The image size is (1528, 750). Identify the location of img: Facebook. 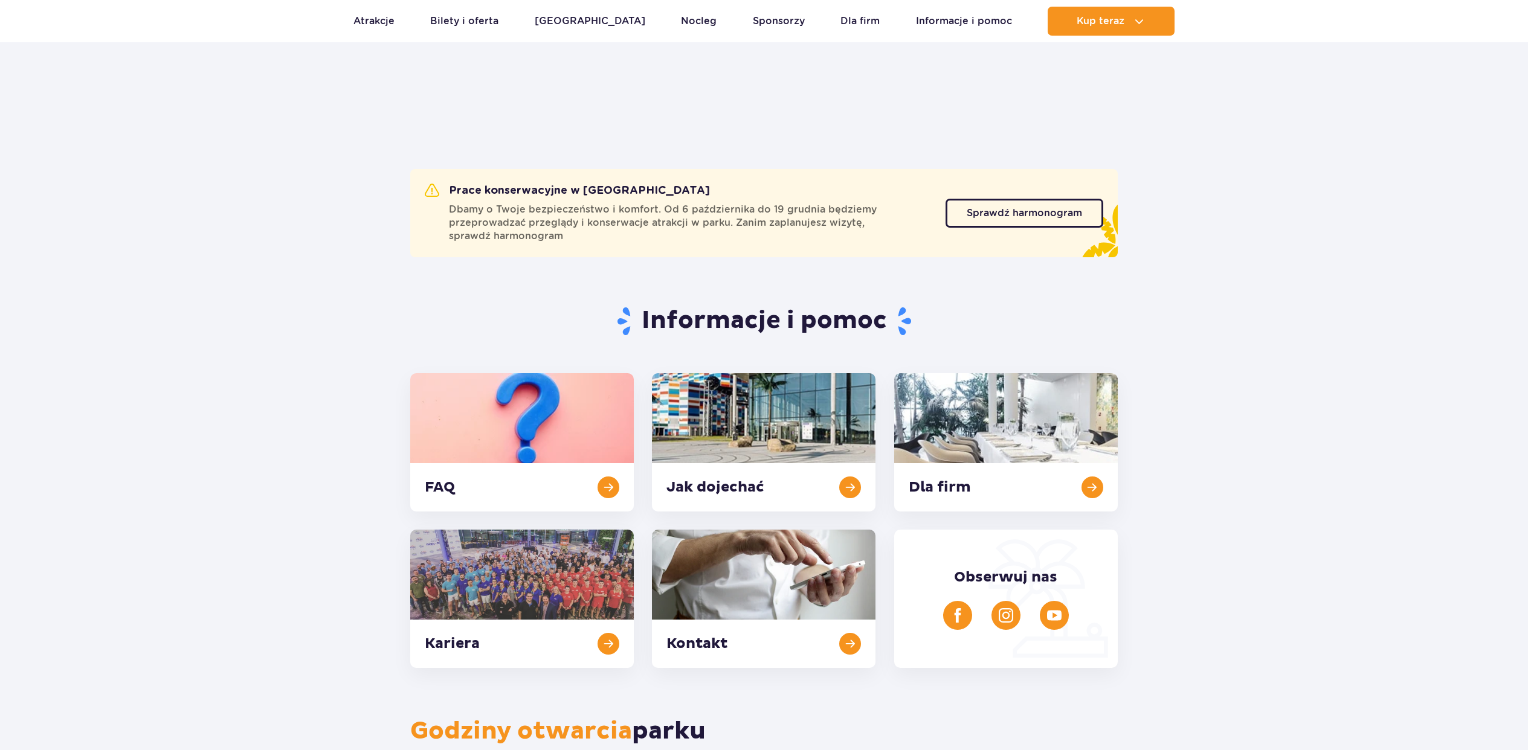
(958, 616).